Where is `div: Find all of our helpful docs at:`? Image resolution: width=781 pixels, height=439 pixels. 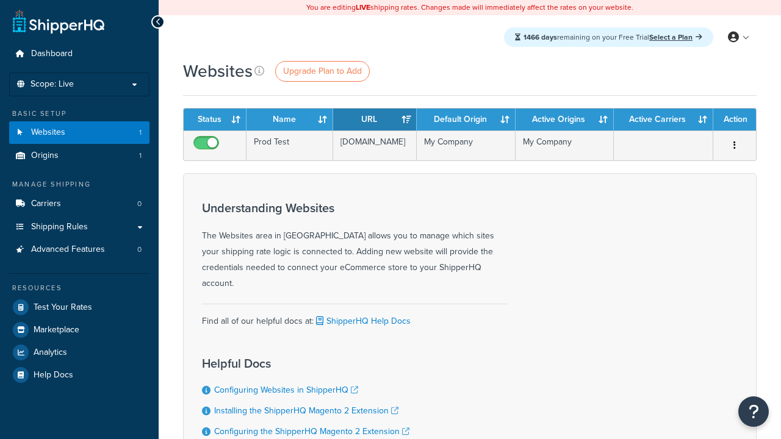
div: Find all of our helpful docs at: is located at coordinates (354, 317).